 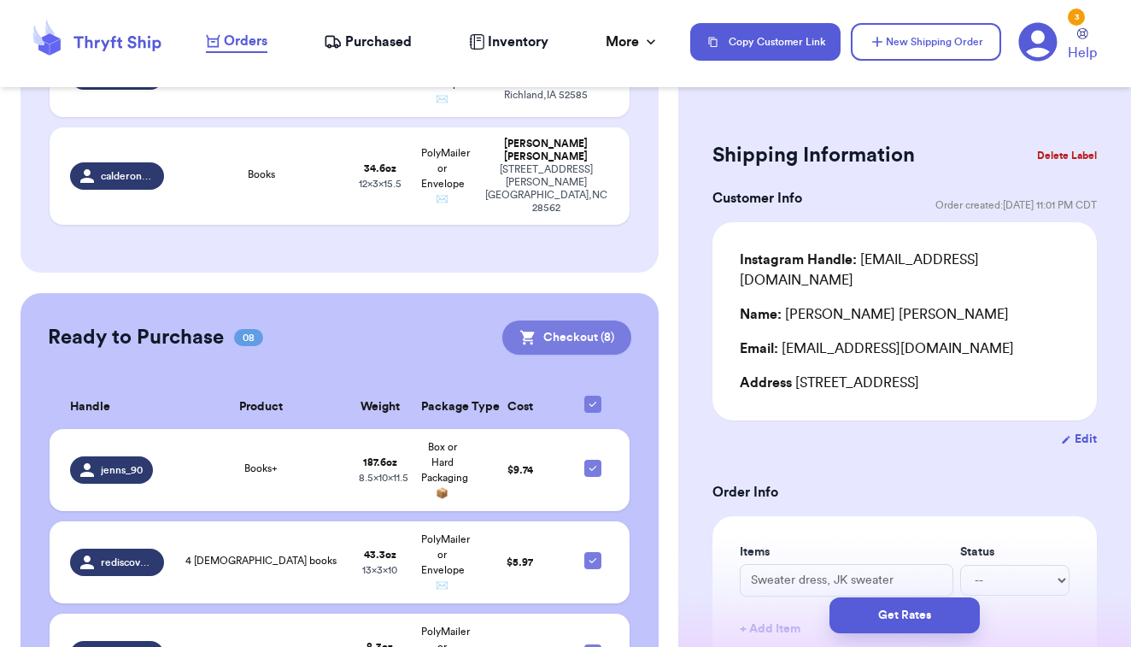 I want to click on span: Address, so click(x=765, y=383).